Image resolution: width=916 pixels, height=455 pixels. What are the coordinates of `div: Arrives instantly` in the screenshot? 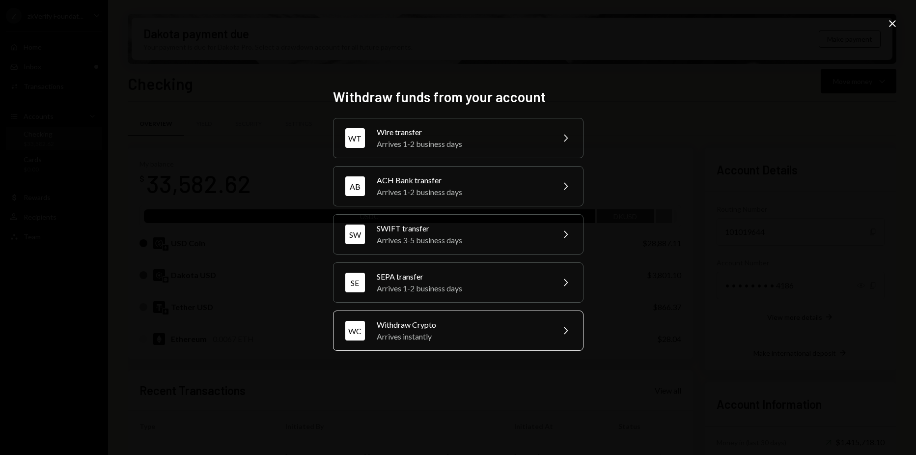 It's located at (462, 336).